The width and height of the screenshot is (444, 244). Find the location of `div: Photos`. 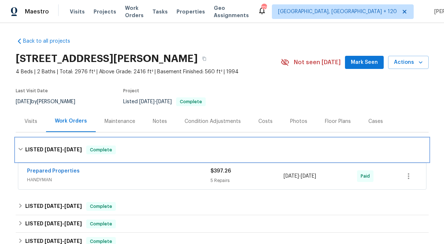

div: Photos is located at coordinates (299, 122).